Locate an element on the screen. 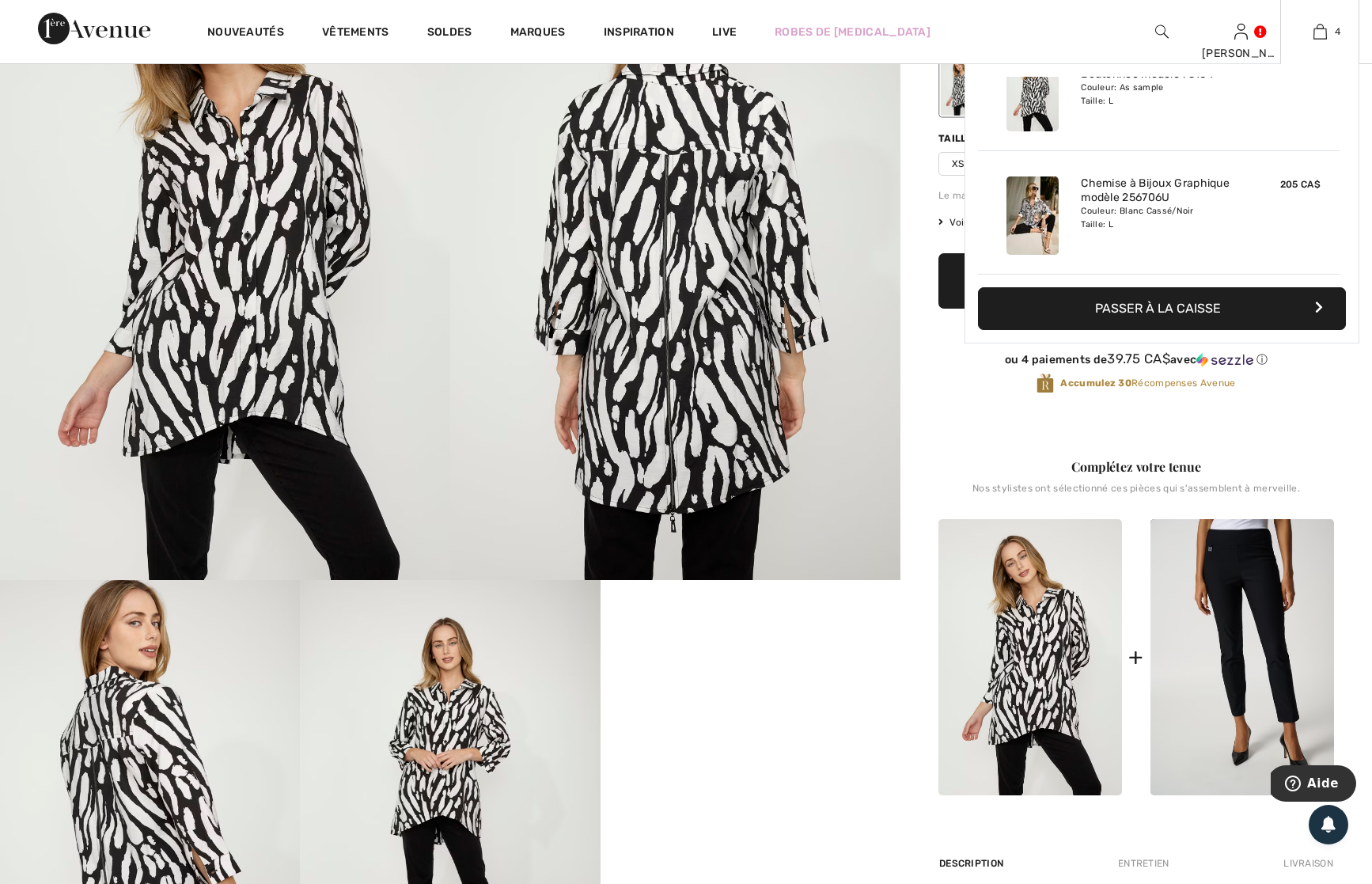  div: Nos stylistes ont sélectionné ces pièces qui s'assemblent à merveille. is located at coordinates (1136, 494).